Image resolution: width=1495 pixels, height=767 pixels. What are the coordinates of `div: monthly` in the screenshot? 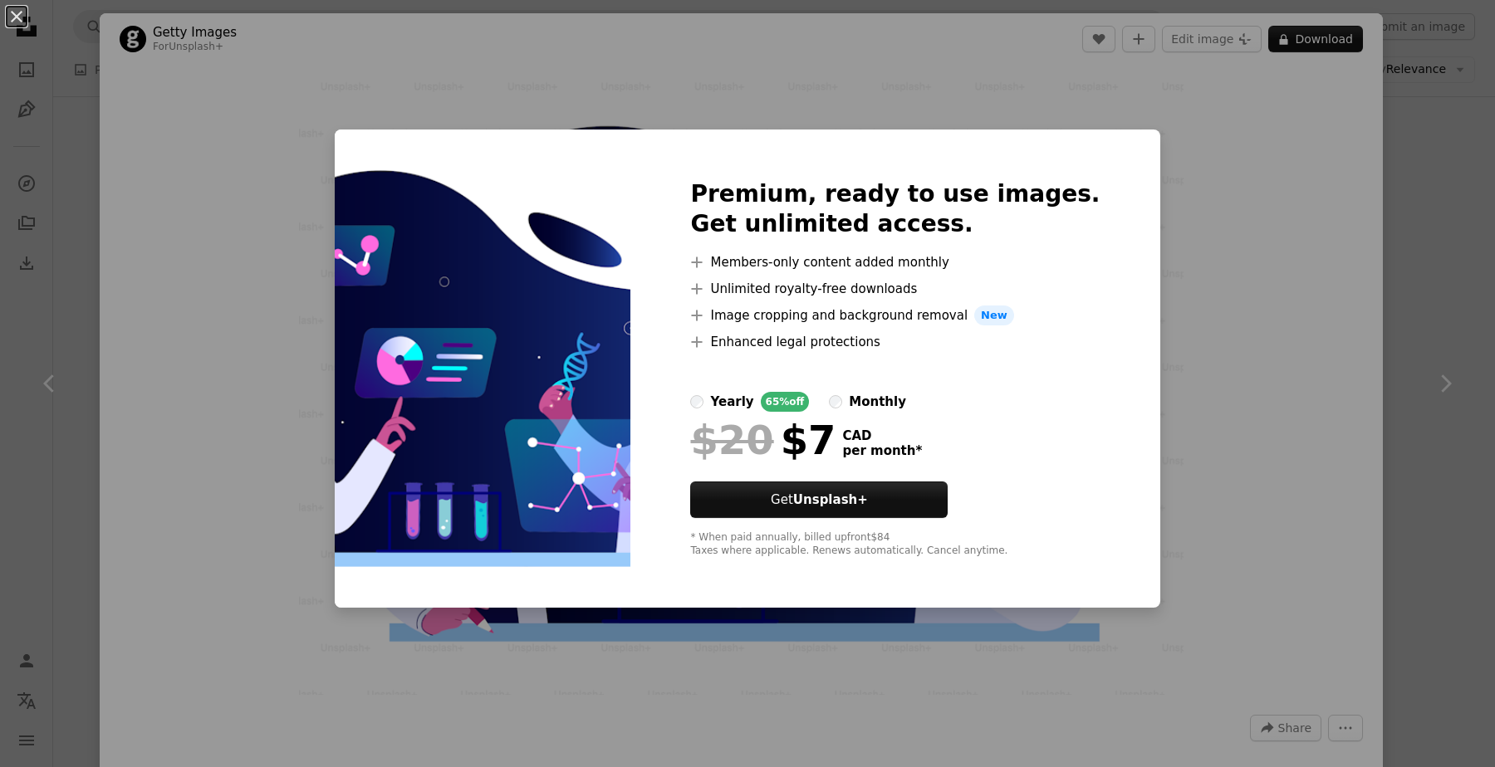 It's located at (877, 402).